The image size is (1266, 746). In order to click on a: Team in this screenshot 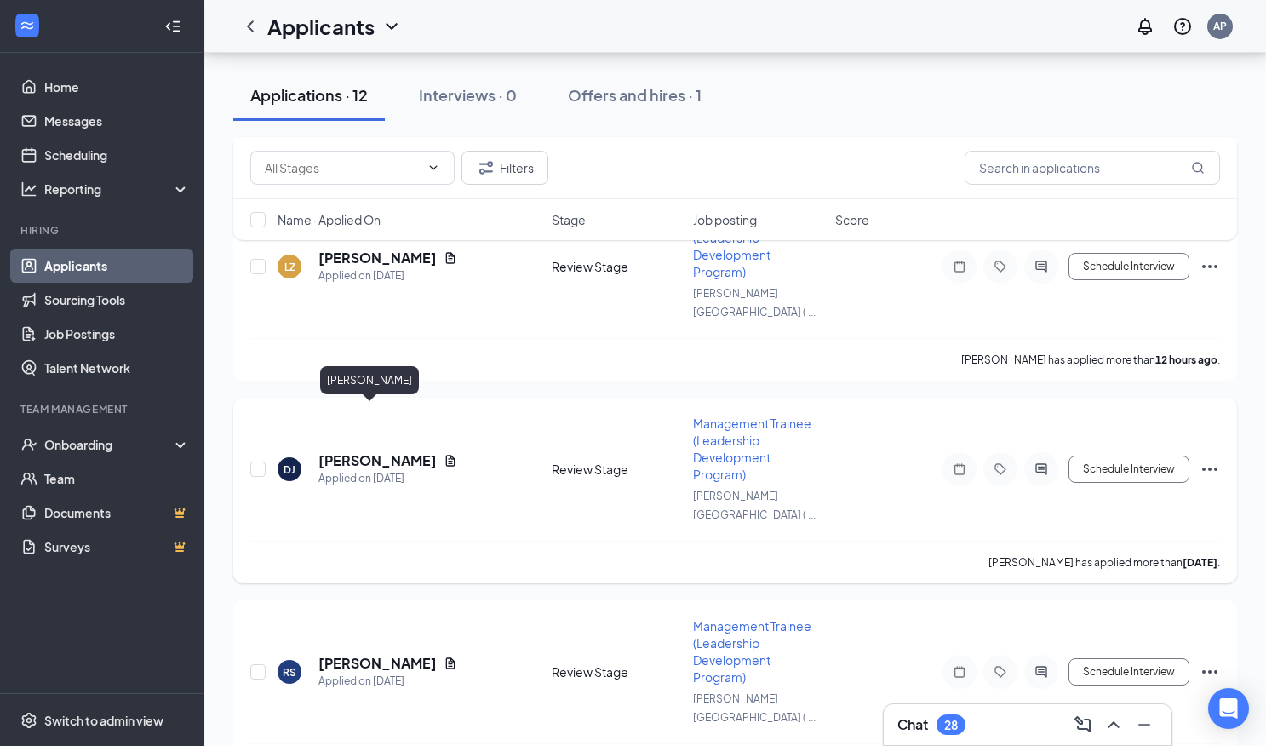, I will do `click(117, 479)`.